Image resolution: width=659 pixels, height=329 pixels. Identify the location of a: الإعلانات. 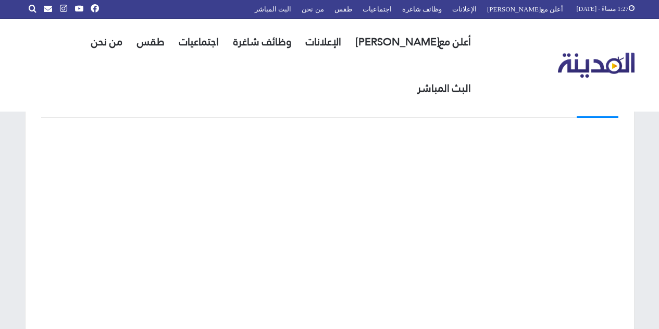
(324, 42).